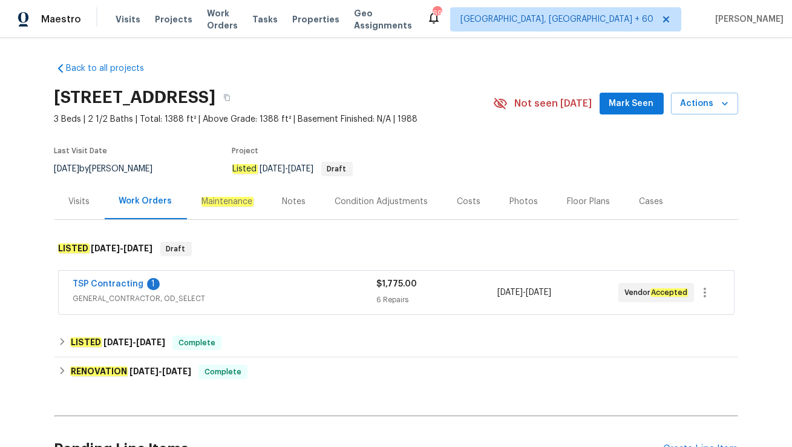 The width and height of the screenshot is (792, 447). Describe the element at coordinates (652, 202) in the screenshot. I see `div: Cases` at that location.